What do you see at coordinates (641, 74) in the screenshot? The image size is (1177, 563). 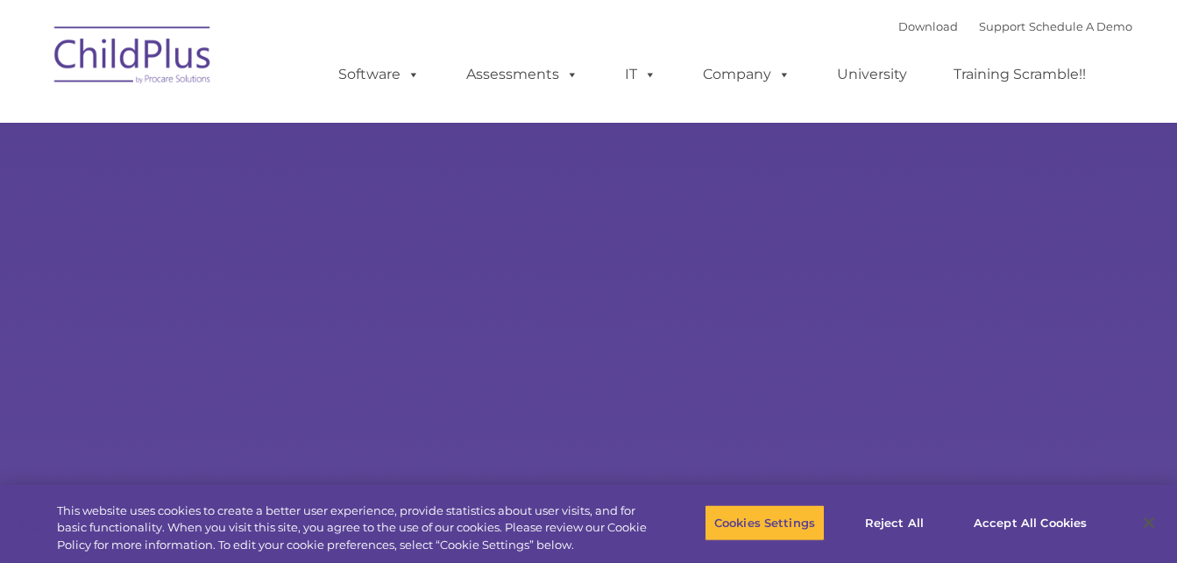 I see `a: IT` at bounding box center [641, 74].